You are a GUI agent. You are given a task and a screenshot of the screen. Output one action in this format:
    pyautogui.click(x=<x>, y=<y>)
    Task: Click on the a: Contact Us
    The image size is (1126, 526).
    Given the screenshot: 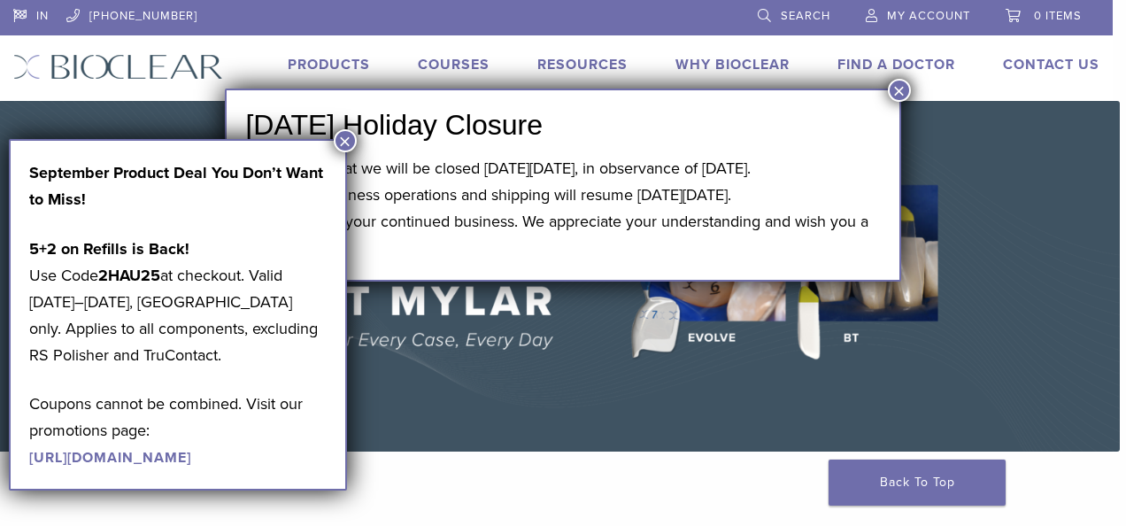 What is the action you would take?
    pyautogui.click(x=1051, y=65)
    